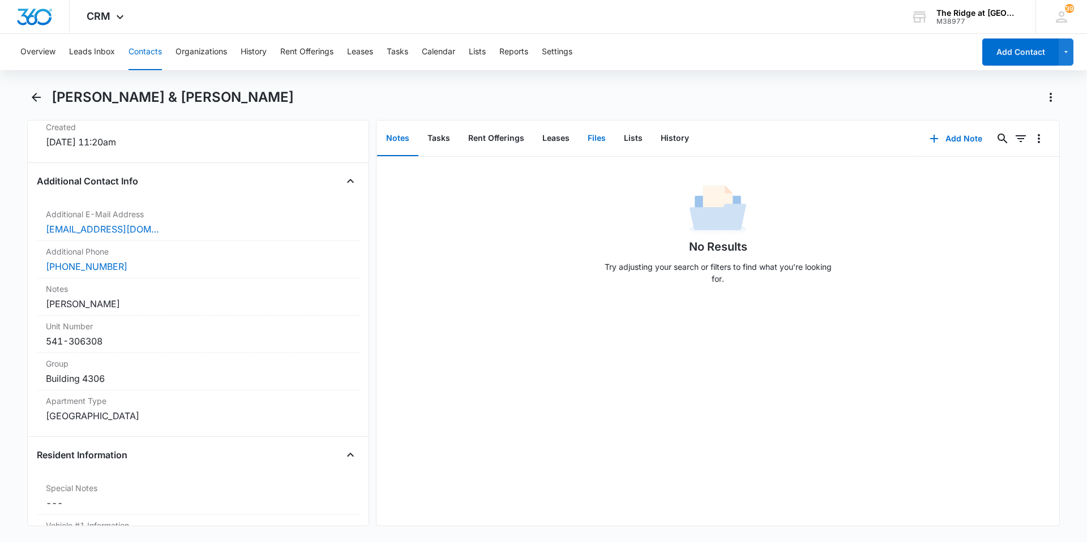  I want to click on button: Files, so click(597, 139).